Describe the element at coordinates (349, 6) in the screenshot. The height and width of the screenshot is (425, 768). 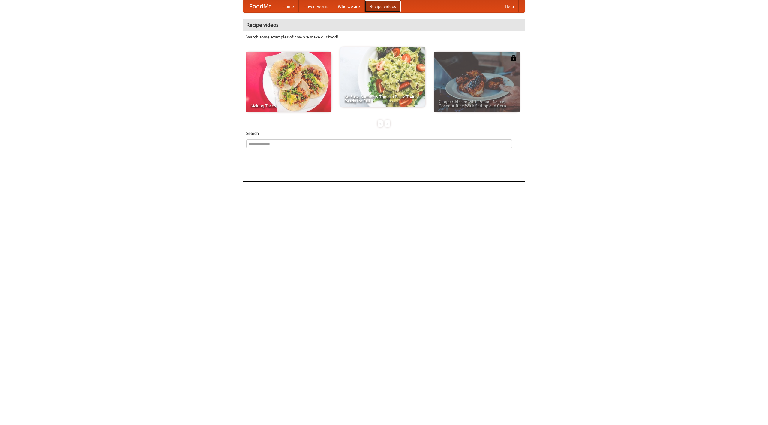
I see `a: Who we are` at that location.